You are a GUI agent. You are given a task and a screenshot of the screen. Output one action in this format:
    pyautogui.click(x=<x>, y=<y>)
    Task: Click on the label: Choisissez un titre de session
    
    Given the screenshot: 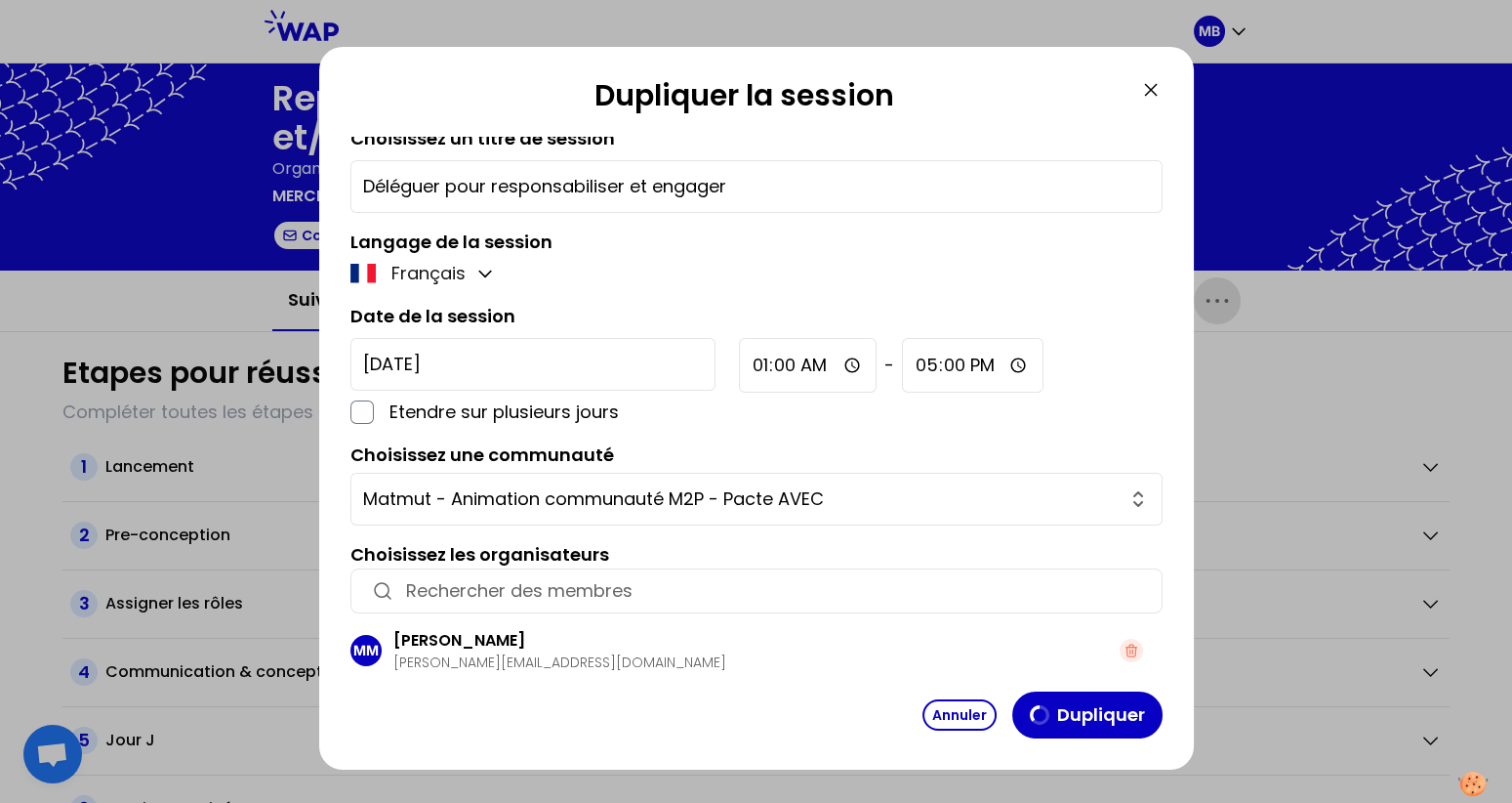 What is the action you would take?
    pyautogui.click(x=482, y=138)
    